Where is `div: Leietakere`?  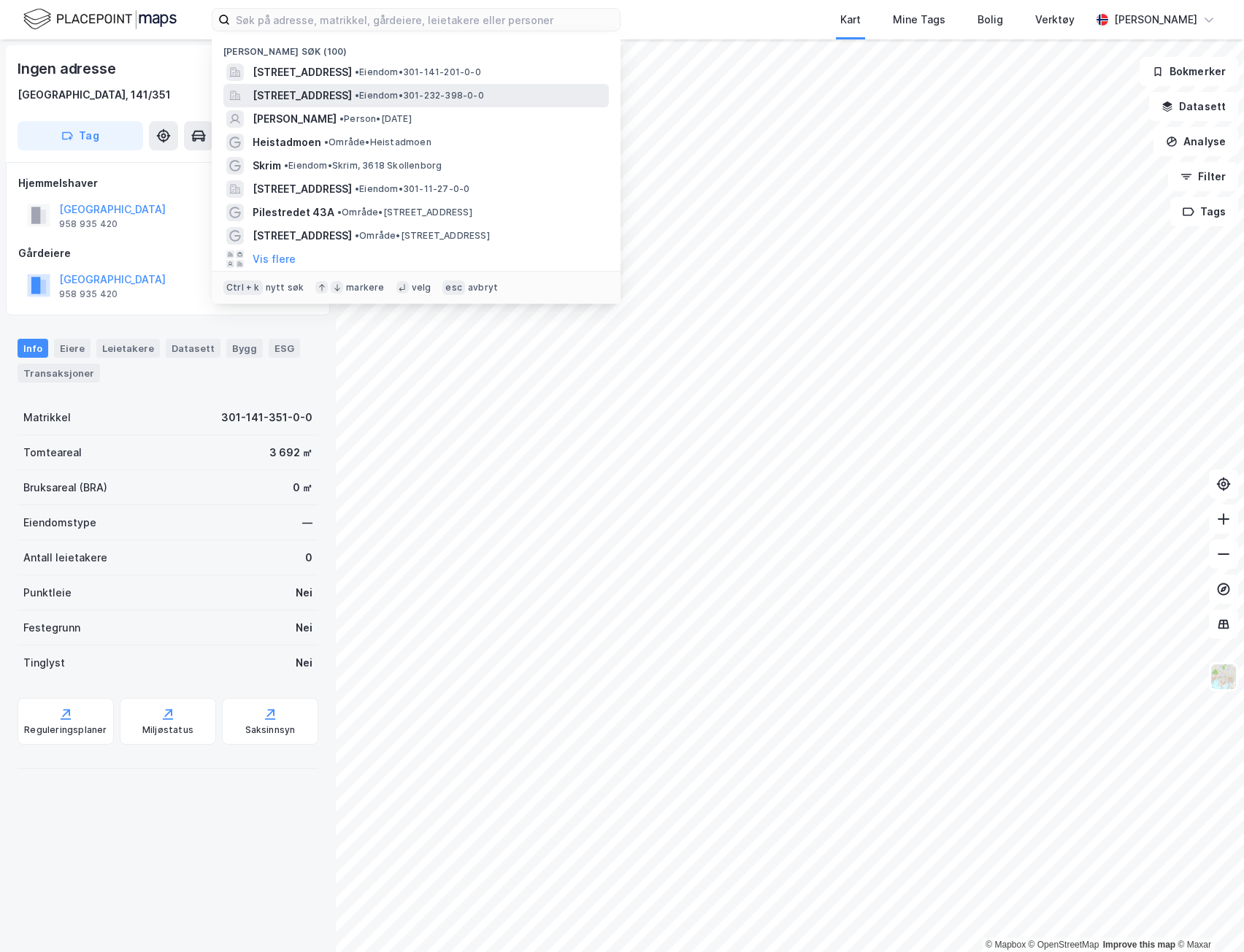
div: Leietakere is located at coordinates (127, 348).